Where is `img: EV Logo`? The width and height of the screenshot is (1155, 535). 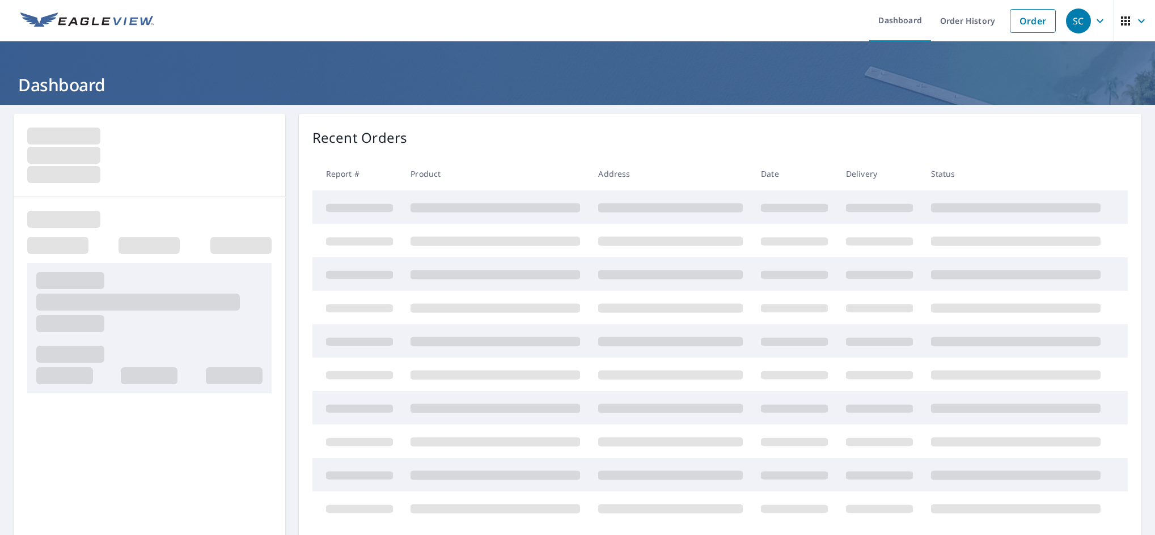
img: EV Logo is located at coordinates (87, 21).